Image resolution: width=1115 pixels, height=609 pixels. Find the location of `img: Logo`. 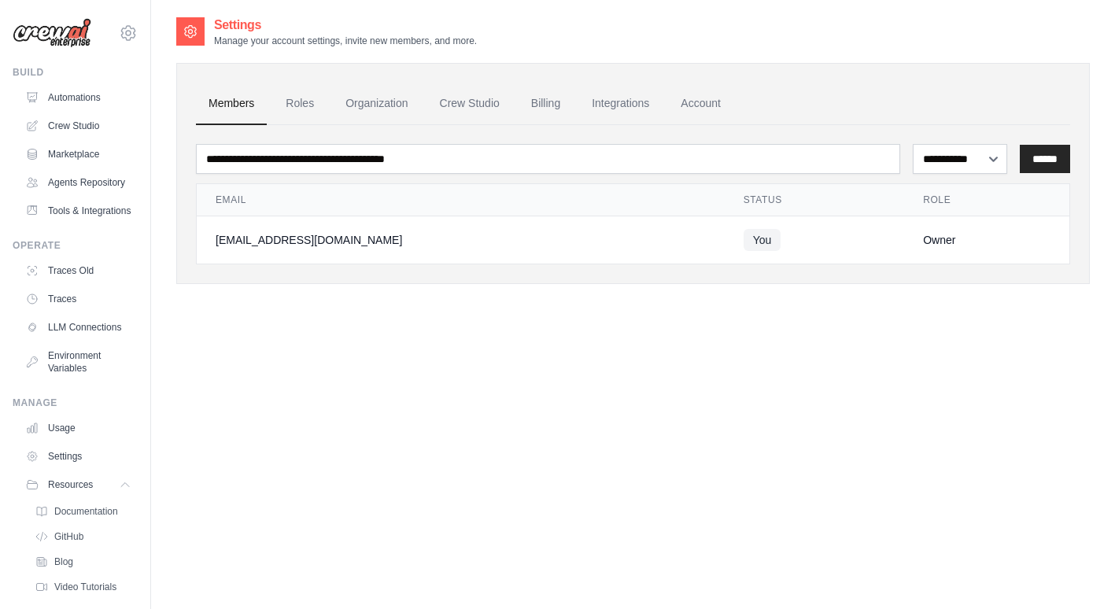

img: Logo is located at coordinates (52, 33).